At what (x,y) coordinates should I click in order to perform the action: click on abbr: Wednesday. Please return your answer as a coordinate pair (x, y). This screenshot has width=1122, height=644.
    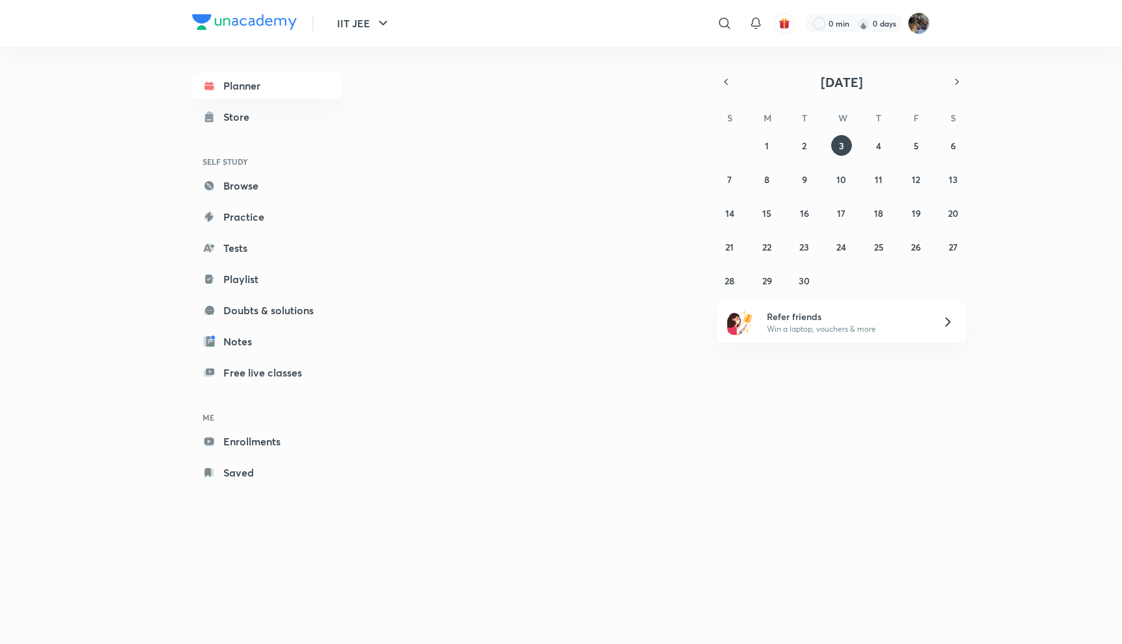
    Looking at the image, I should click on (843, 118).